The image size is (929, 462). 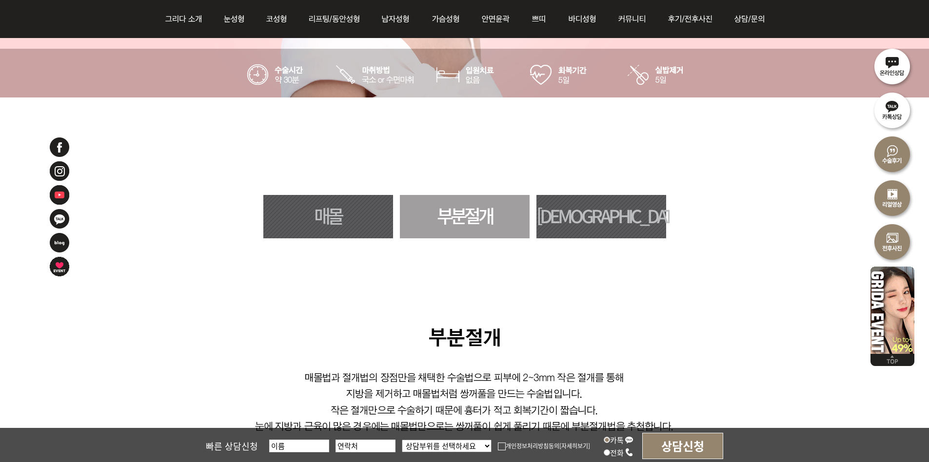 What do you see at coordinates (607, 453) in the screenshot?
I see `input: 전화` at bounding box center [607, 453].